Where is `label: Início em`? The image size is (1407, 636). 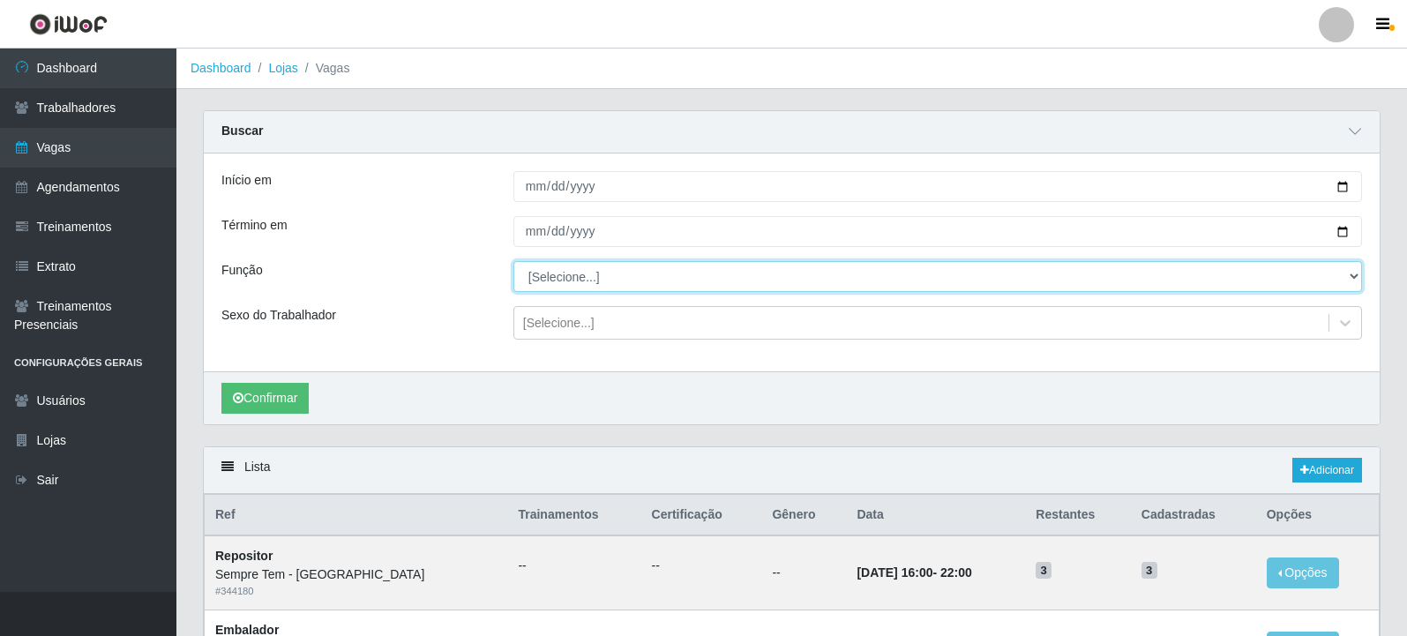 label: Início em is located at coordinates (246, 180).